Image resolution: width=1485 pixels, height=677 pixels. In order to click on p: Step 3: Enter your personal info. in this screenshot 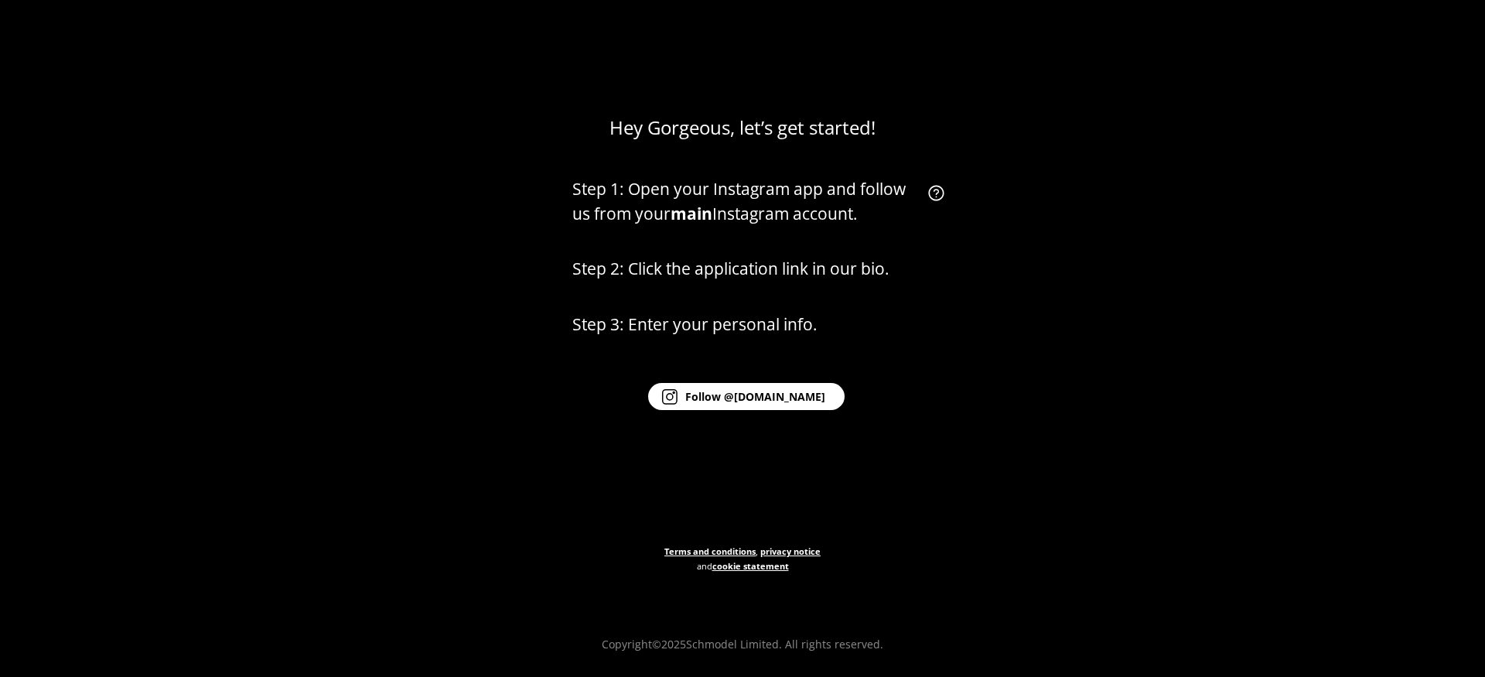, I will do `click(762, 325)`.